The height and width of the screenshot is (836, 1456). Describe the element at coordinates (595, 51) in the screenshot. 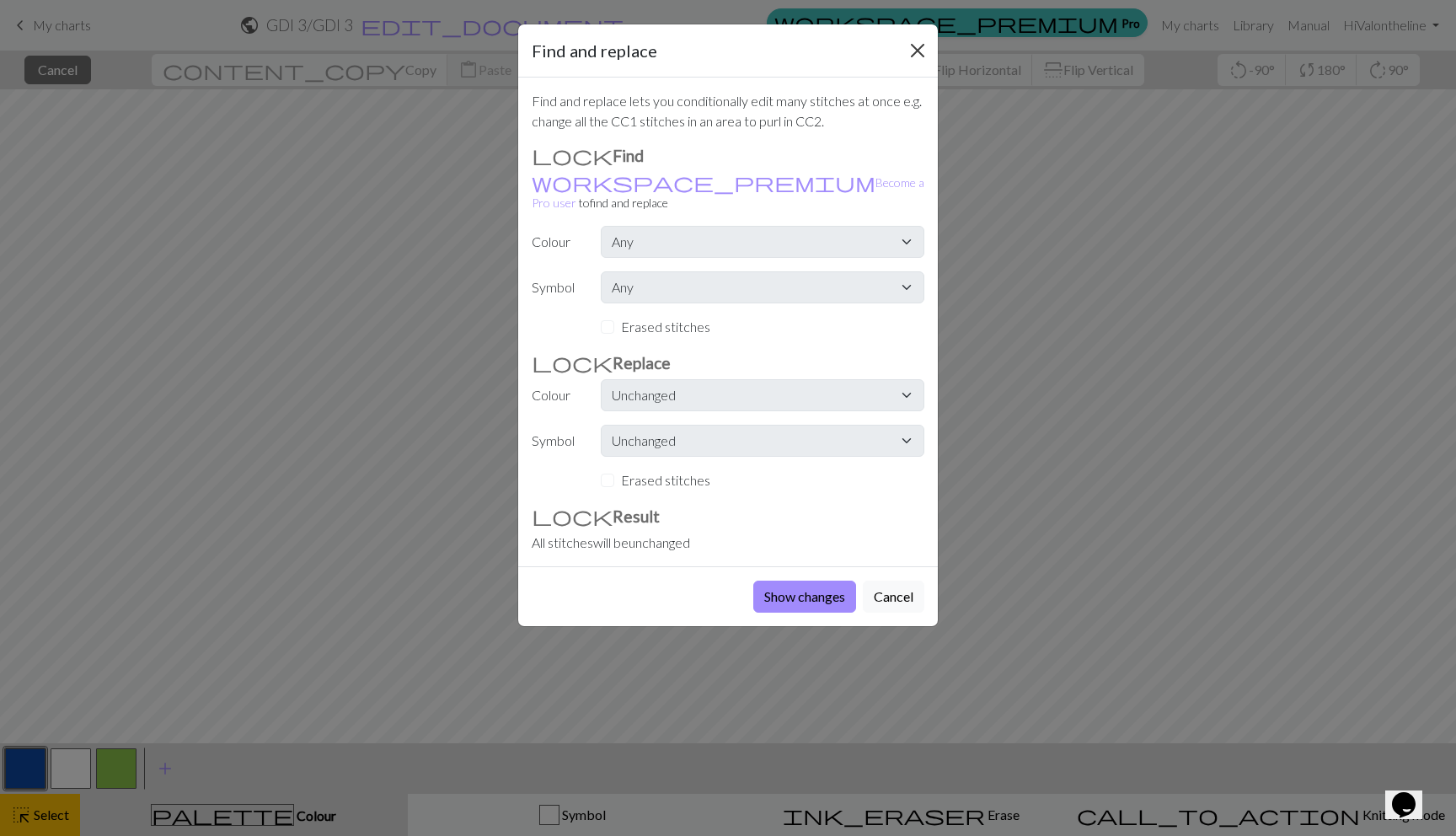

I see `h5: Find and replace` at that location.